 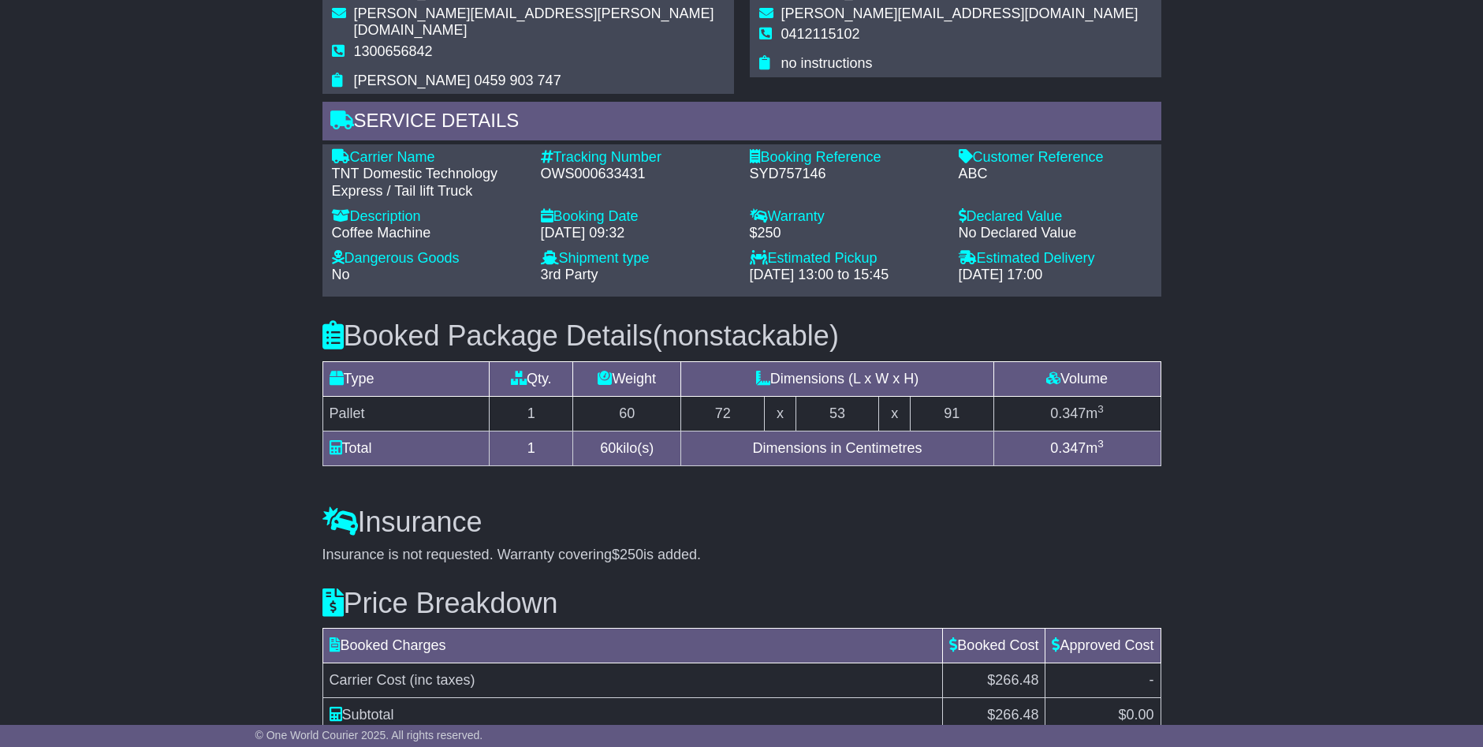 What do you see at coordinates (742, 123) in the screenshot?
I see `div: Service Details` at bounding box center [742, 123].